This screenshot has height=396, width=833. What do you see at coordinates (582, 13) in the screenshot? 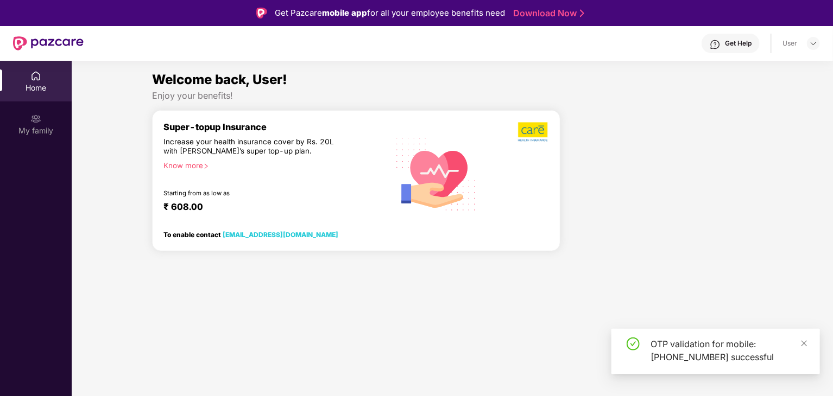
I see `img: Stroke` at bounding box center [582, 13].